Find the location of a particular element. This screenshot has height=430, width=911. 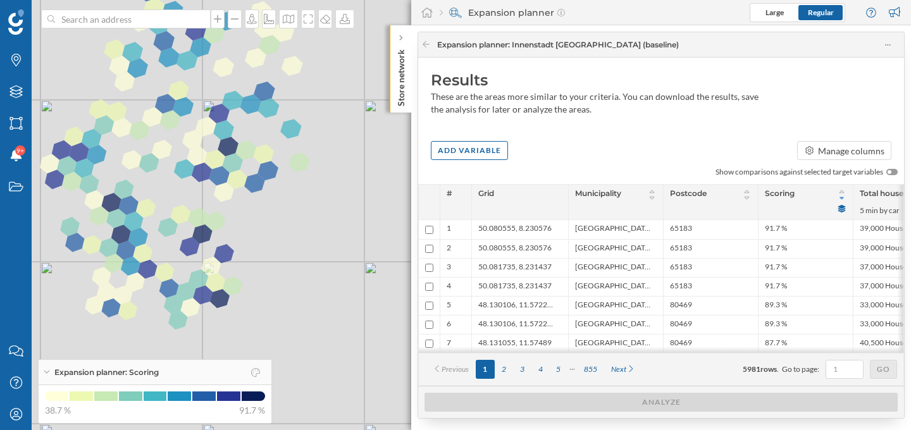

span: 2 is located at coordinates (448, 249).